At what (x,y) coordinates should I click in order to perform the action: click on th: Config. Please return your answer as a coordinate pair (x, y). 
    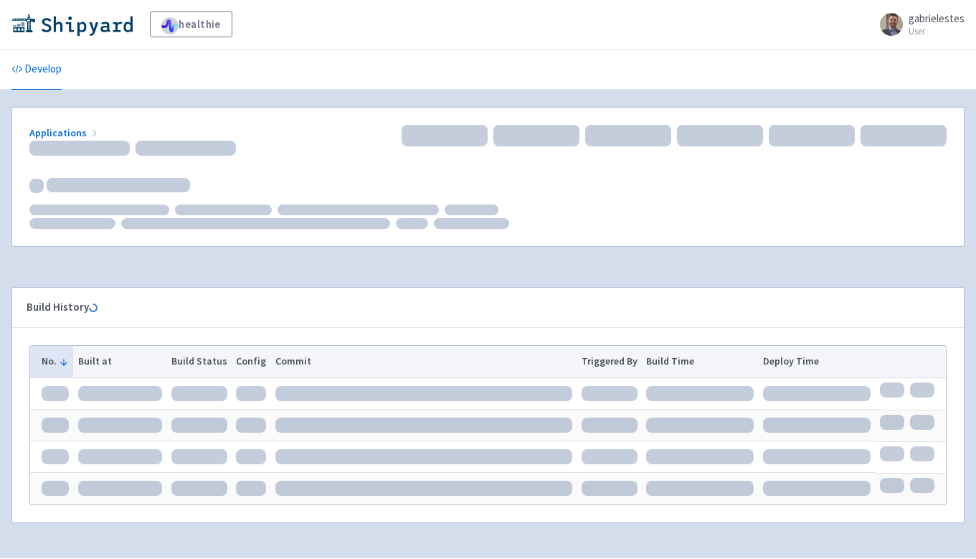
    Looking at the image, I should click on (251, 361).